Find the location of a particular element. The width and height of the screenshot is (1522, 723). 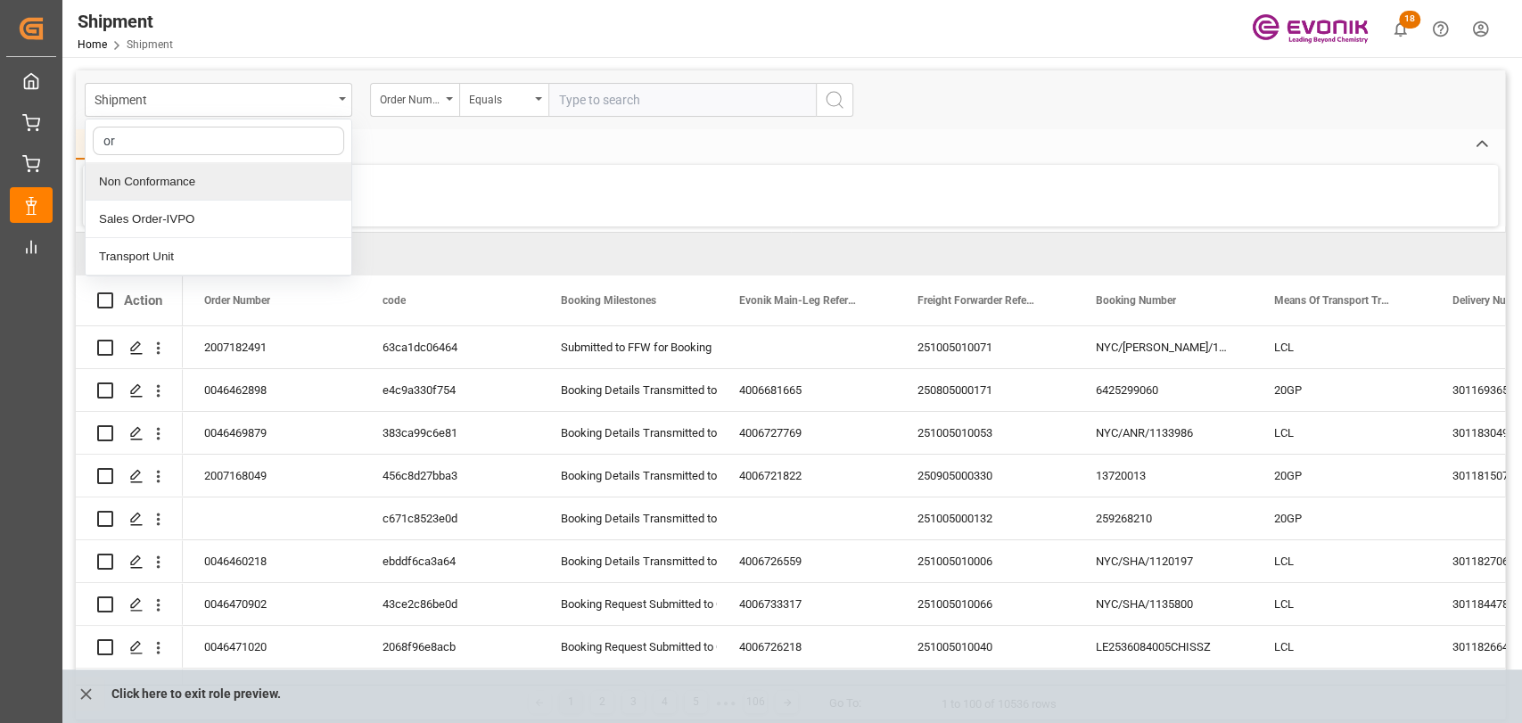

button: show 18 new notifications is located at coordinates (1400, 29).